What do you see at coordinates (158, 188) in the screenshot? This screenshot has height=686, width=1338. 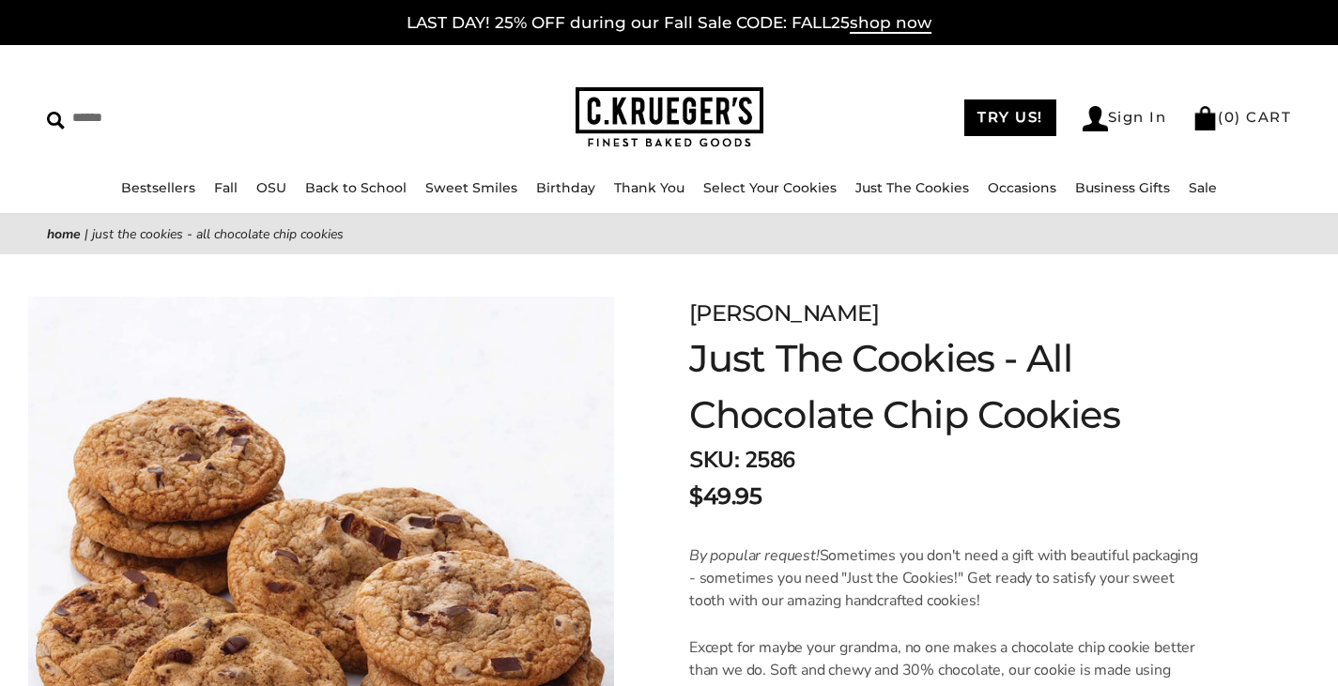 I see `a: Bestsellers` at bounding box center [158, 188].